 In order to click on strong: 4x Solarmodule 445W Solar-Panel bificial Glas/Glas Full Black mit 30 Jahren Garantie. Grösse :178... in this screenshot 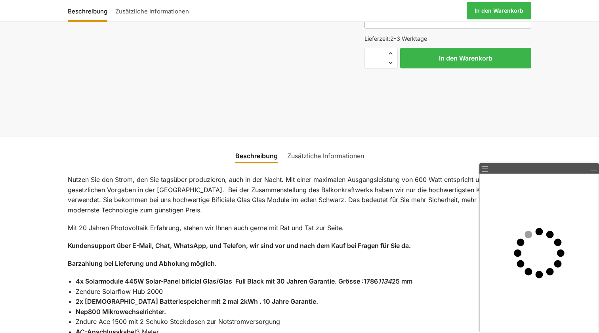, I will do `click(244, 282)`.